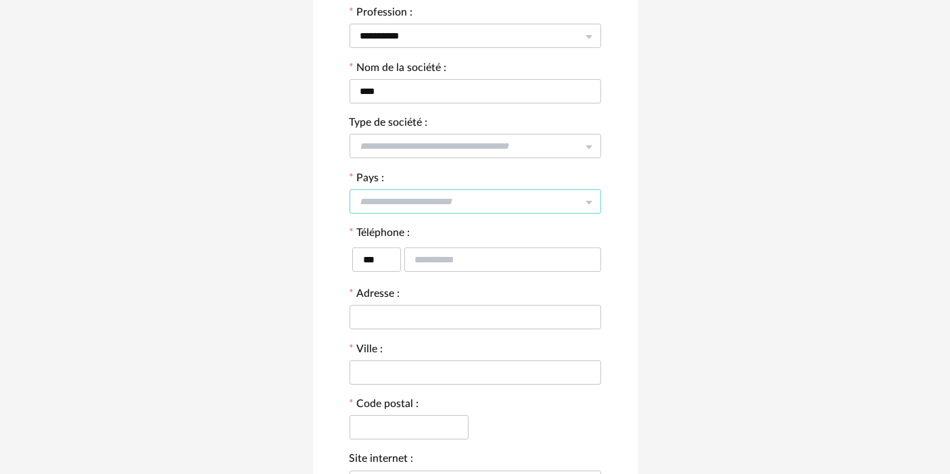 The height and width of the screenshot is (474, 950). What do you see at coordinates (375, 296) in the screenshot?
I see `label: Adresse :` at bounding box center [375, 296].